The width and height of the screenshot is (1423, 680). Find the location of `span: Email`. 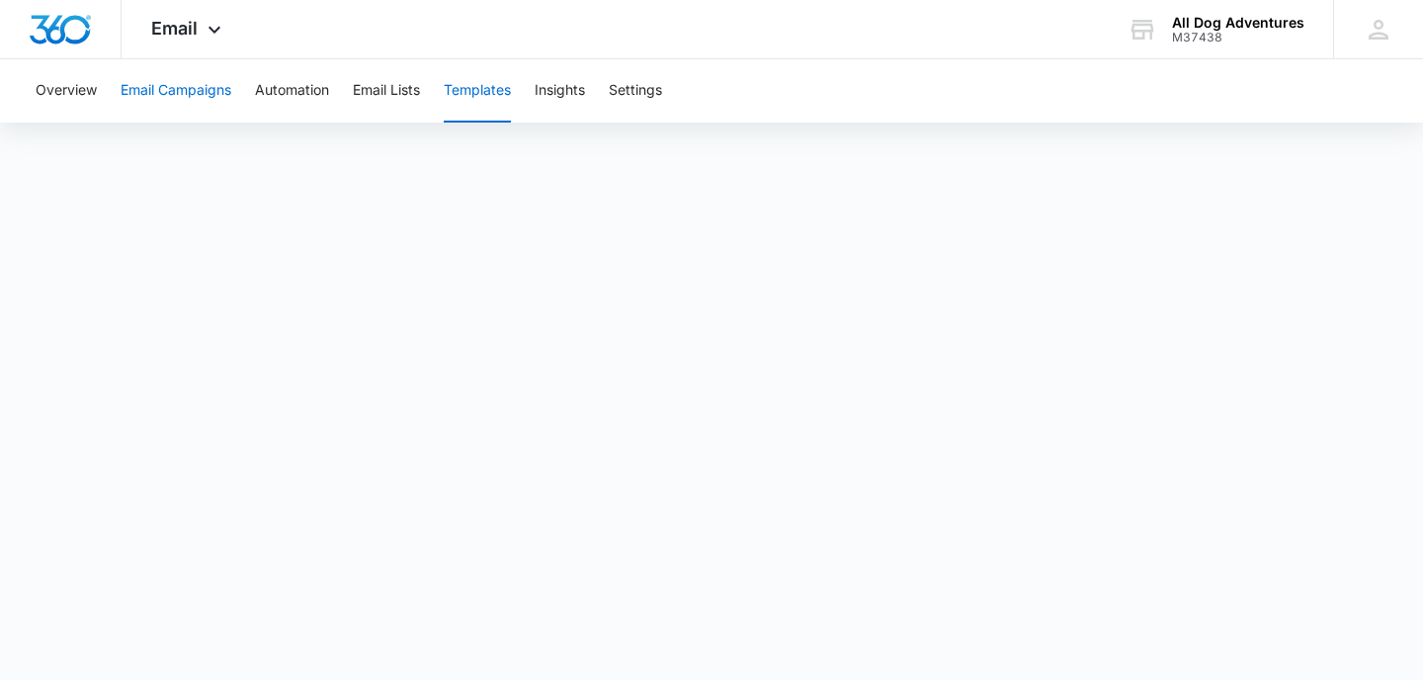

span: Email is located at coordinates (174, 28).